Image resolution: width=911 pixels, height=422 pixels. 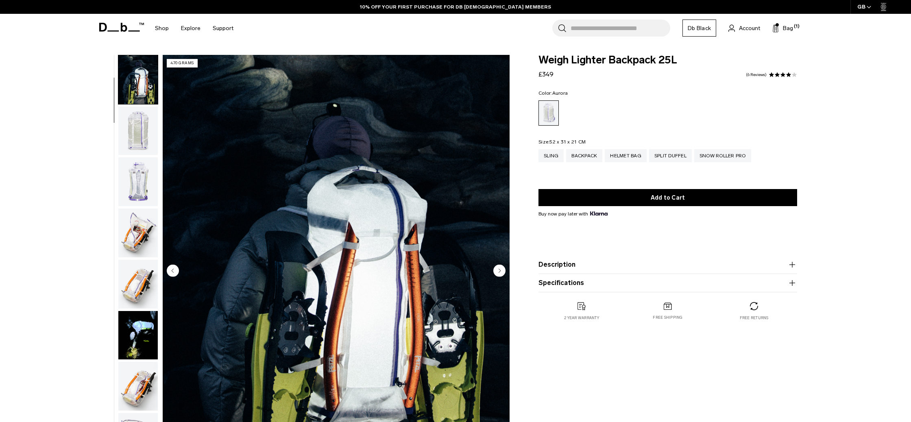 What do you see at coordinates (560, 93) in the screenshot?
I see `span: Aurora` at bounding box center [560, 93].